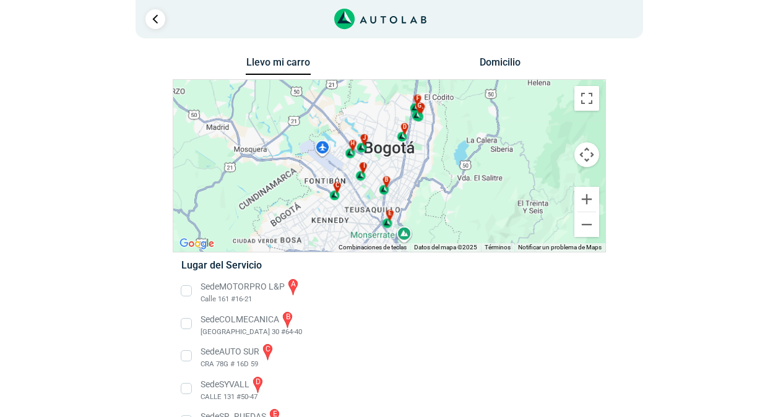 The image size is (778, 417). What do you see at coordinates (499, 65) in the screenshot?
I see `button: Domicilio` at bounding box center [499, 65].